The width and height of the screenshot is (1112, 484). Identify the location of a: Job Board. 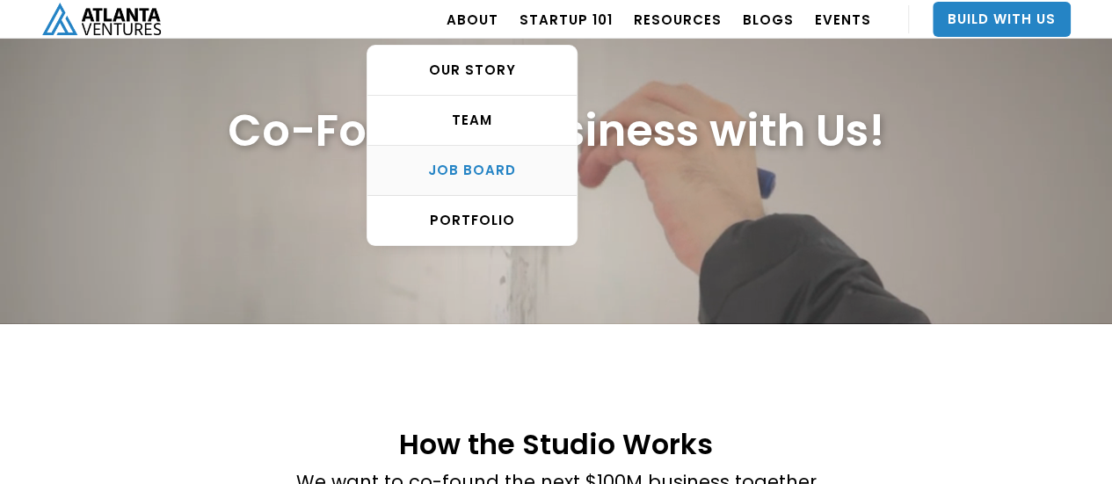
(472, 171).